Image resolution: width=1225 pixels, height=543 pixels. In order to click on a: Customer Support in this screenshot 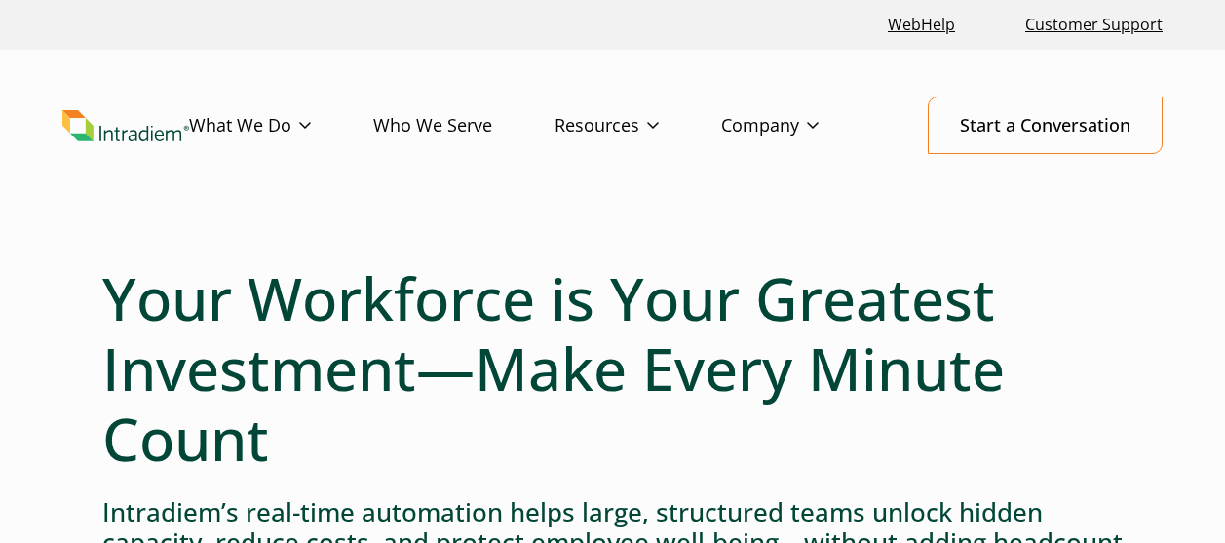, I will do `click(1093, 24)`.